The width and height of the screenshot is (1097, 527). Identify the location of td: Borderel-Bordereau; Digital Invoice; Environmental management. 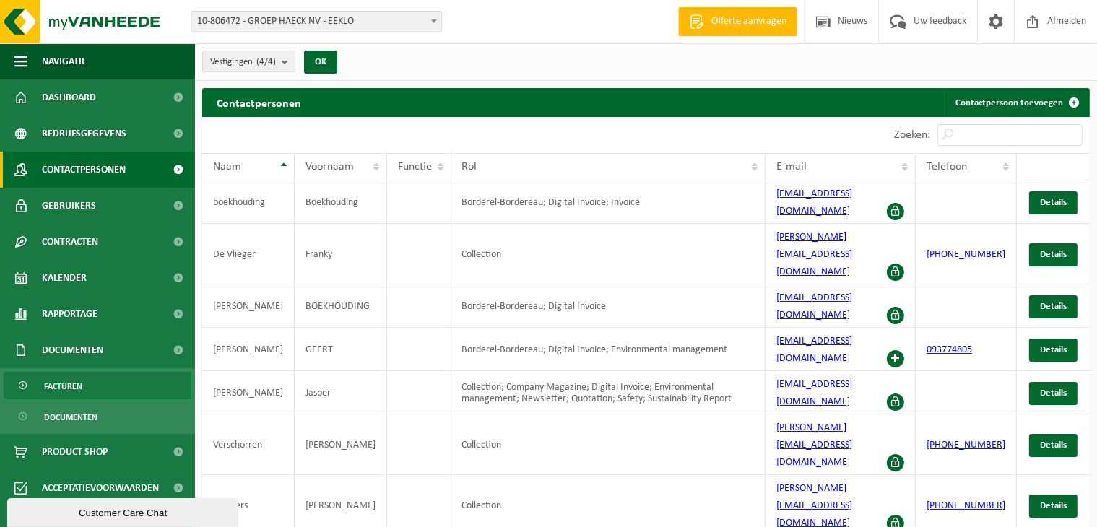
(608, 350).